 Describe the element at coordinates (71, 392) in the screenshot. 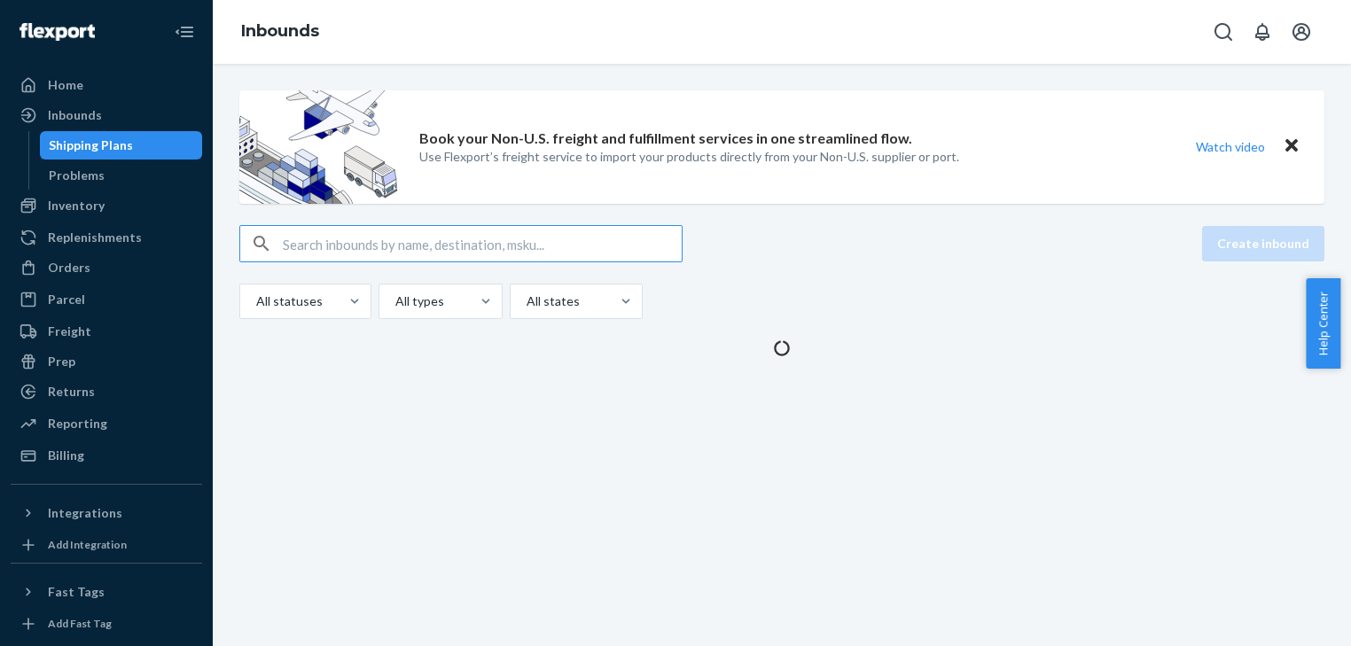

I see `div: Returns` at that location.